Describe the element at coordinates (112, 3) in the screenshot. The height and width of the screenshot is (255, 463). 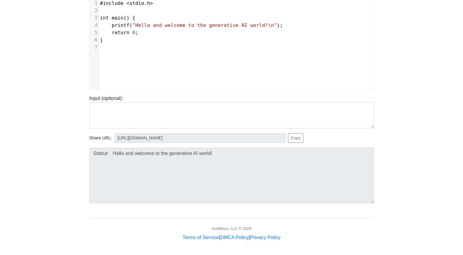
I see `span: #include` at that location.